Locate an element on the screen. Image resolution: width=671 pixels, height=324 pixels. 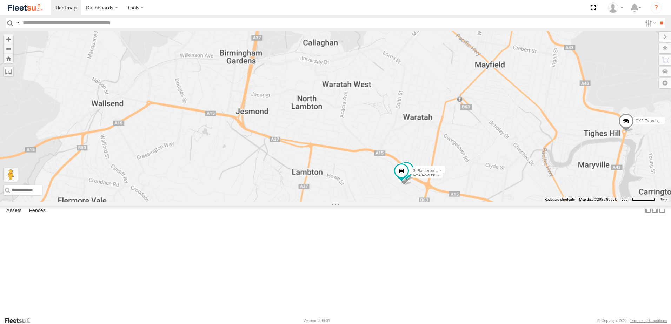
label: Dock Summary Table to the Right is located at coordinates (655, 211).